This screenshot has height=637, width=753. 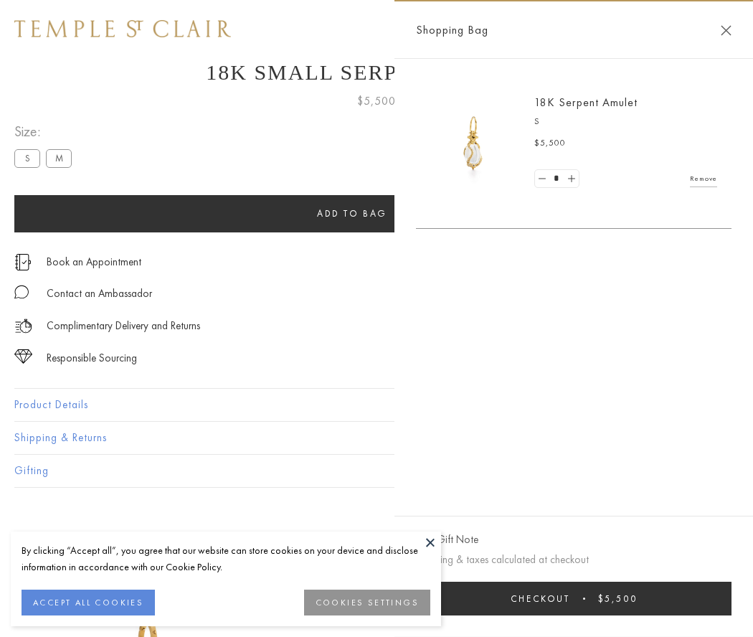 I want to click on a: 18K Serpent Amulet, so click(x=586, y=102).